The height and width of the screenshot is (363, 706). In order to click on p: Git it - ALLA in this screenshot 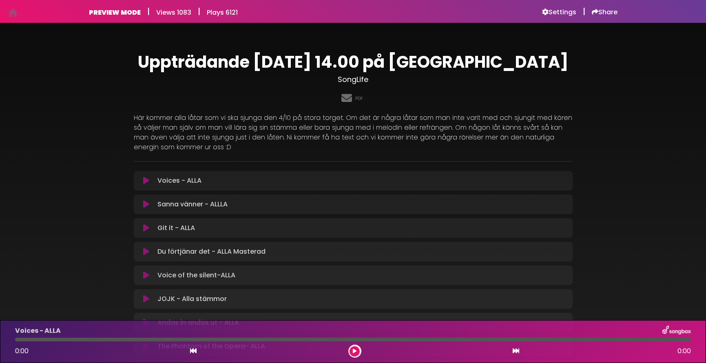, I will do `click(176, 228)`.